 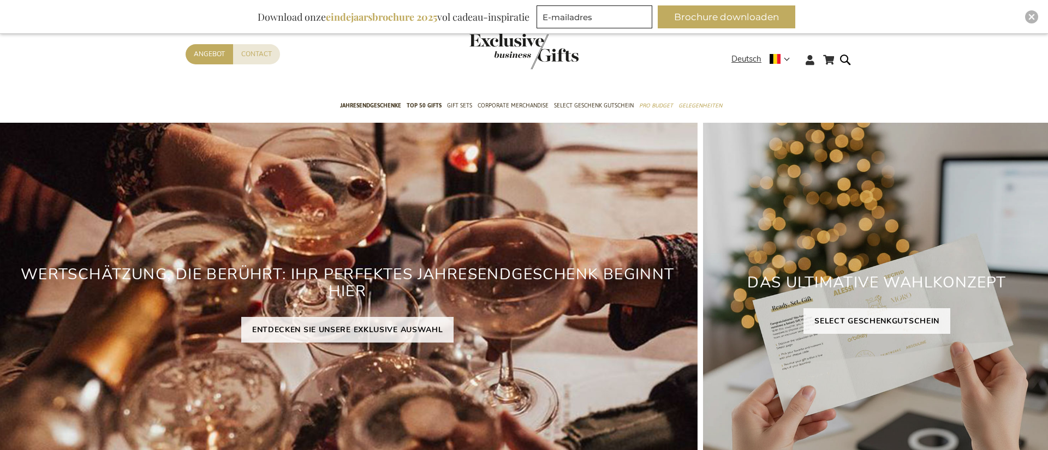 What do you see at coordinates (1031, 17) in the screenshot?
I see `img: Close` at bounding box center [1031, 17].